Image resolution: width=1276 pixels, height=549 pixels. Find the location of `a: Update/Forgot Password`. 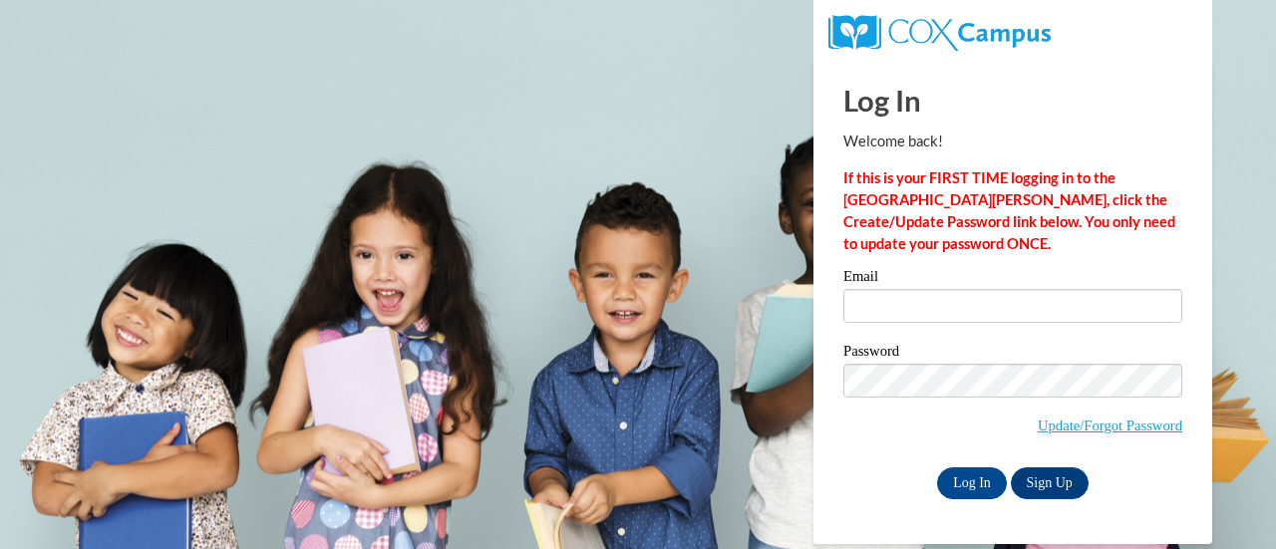

a: Update/Forgot Password is located at coordinates (1109, 426).